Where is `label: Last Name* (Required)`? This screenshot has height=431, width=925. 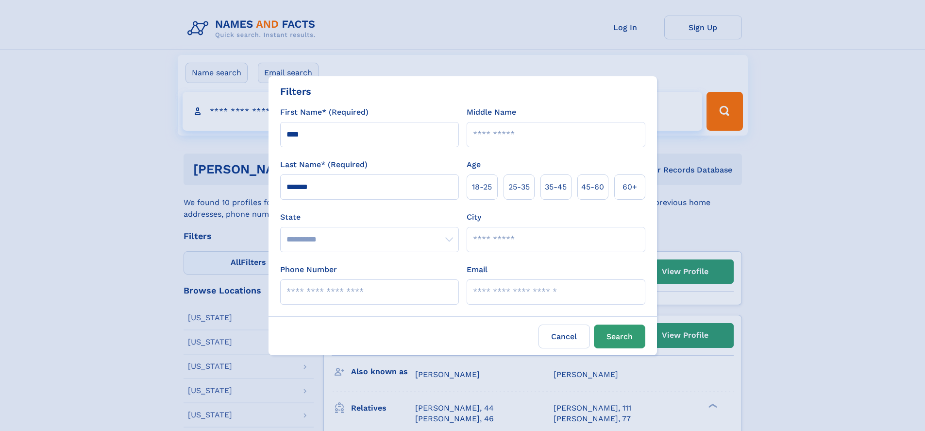 label: Last Name* (Required) is located at coordinates (324, 165).